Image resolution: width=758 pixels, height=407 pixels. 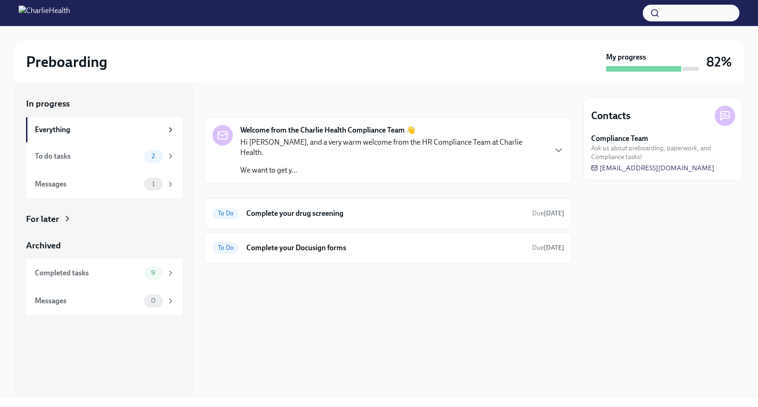 I want to click on span: 2, so click(x=153, y=156).